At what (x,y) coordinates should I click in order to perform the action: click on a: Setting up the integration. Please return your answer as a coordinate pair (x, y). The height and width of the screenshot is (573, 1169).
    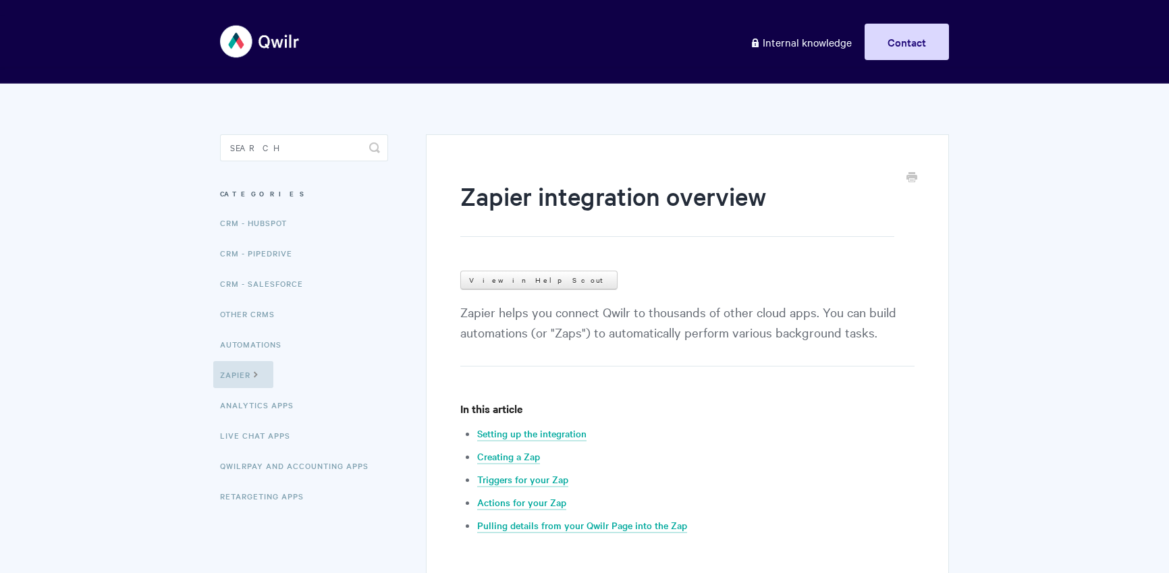
    Looking at the image, I should click on (532, 434).